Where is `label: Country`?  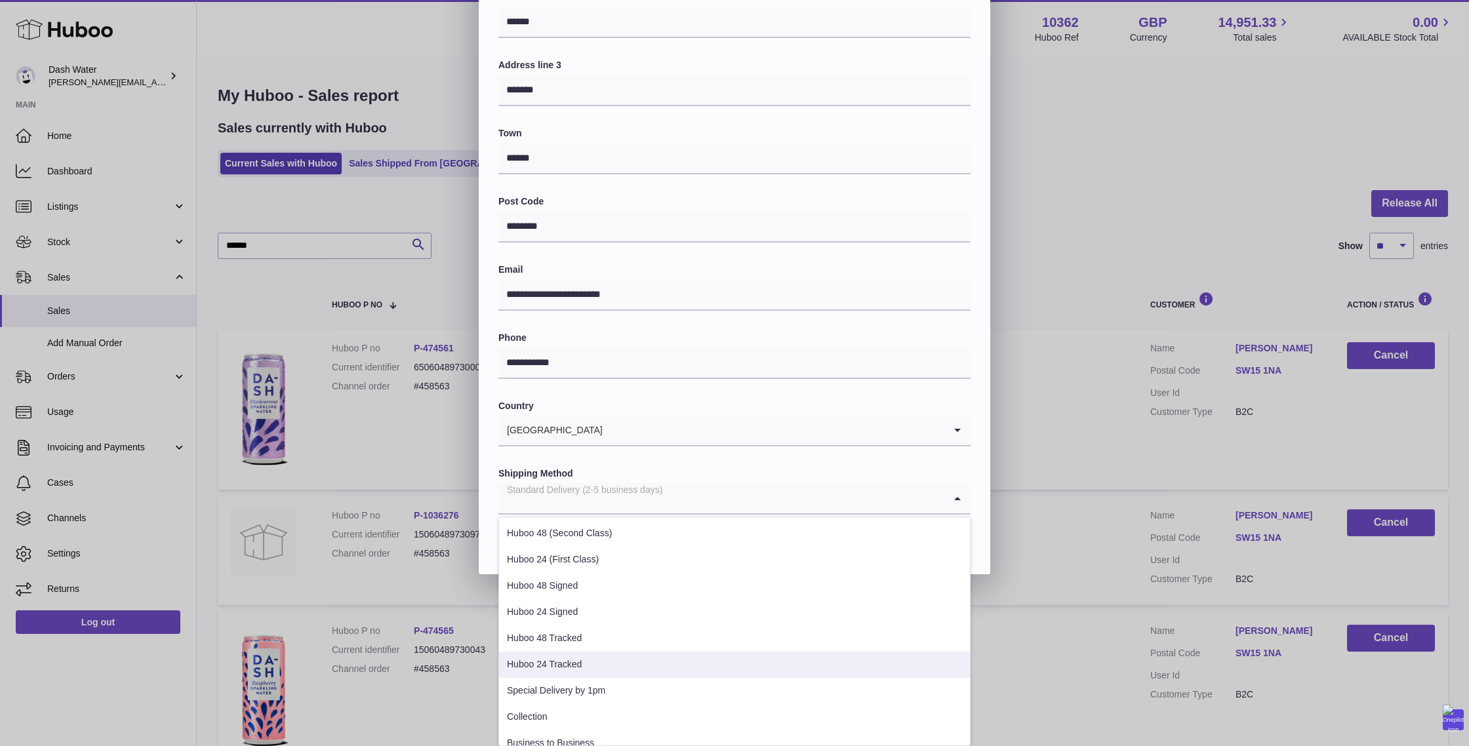 label: Country is located at coordinates (735, 406).